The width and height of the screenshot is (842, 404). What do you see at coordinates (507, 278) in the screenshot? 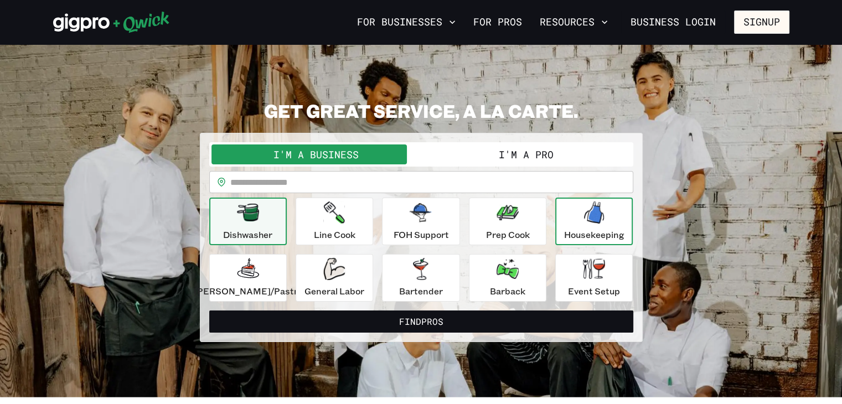
I see `button: Barback` at bounding box center [507, 278].